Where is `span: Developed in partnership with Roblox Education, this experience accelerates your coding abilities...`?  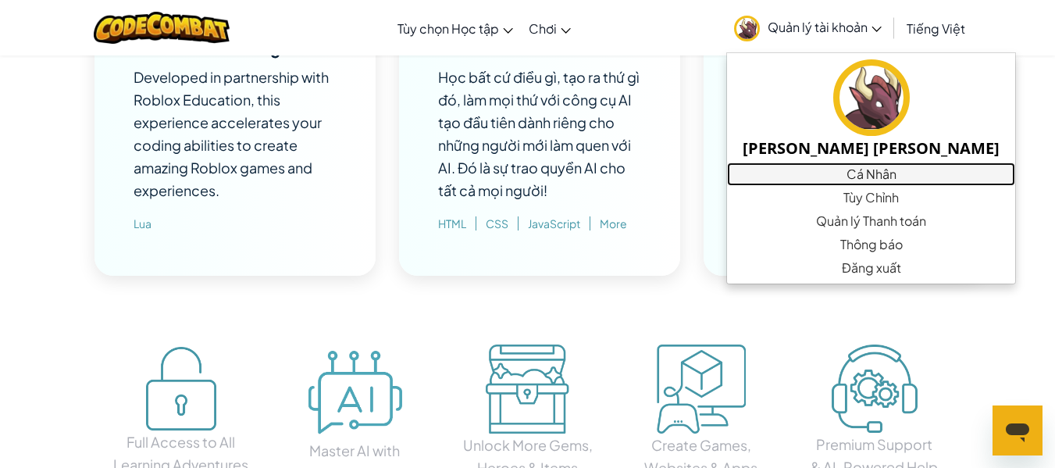
span: Developed in partnership with Roblox Education, this experience accelerates your coding abilities... is located at coordinates (231, 134).